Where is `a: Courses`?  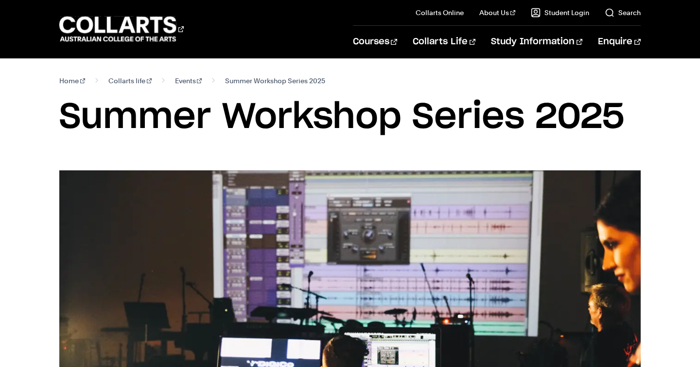
a: Courses is located at coordinates (375, 42).